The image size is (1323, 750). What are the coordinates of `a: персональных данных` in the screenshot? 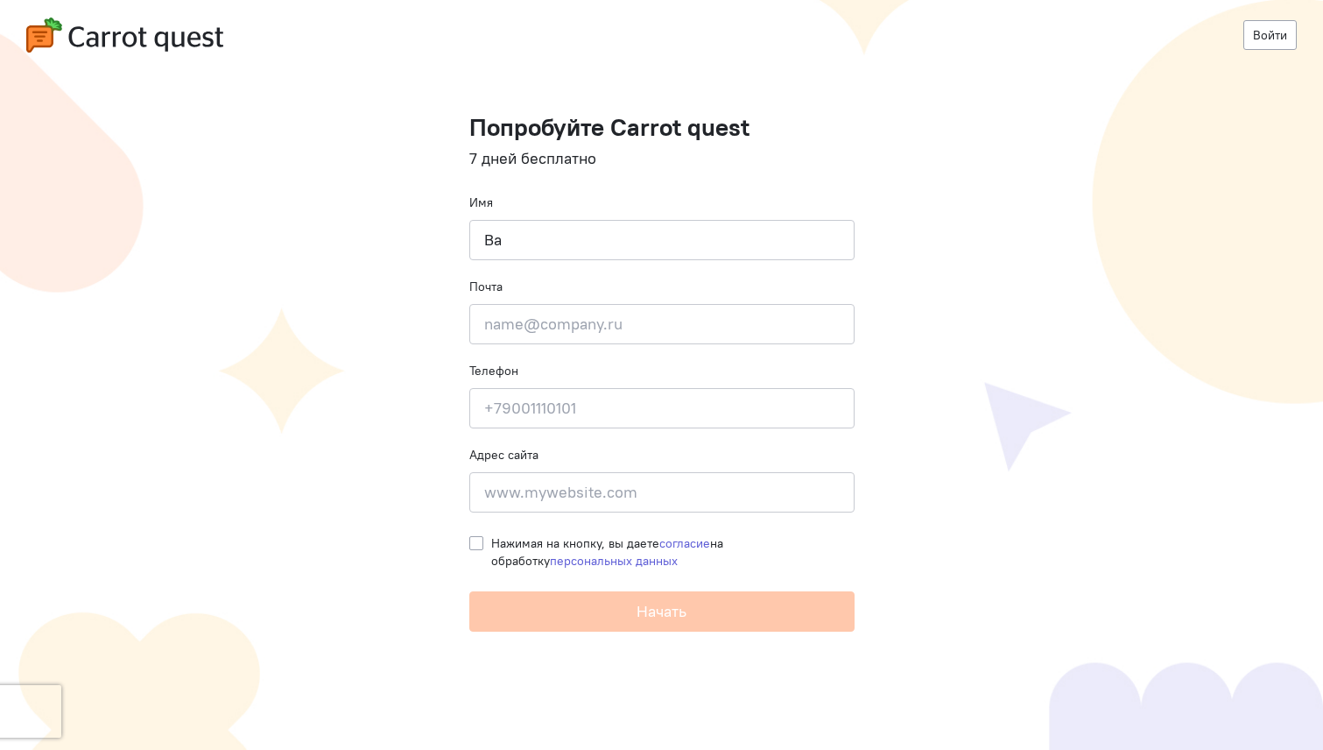 It's located at (614, 561).